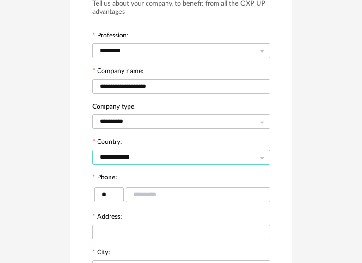 This screenshot has width=362, height=263. What do you see at coordinates (105, 179) in the screenshot?
I see `label: Phone:` at bounding box center [105, 179].